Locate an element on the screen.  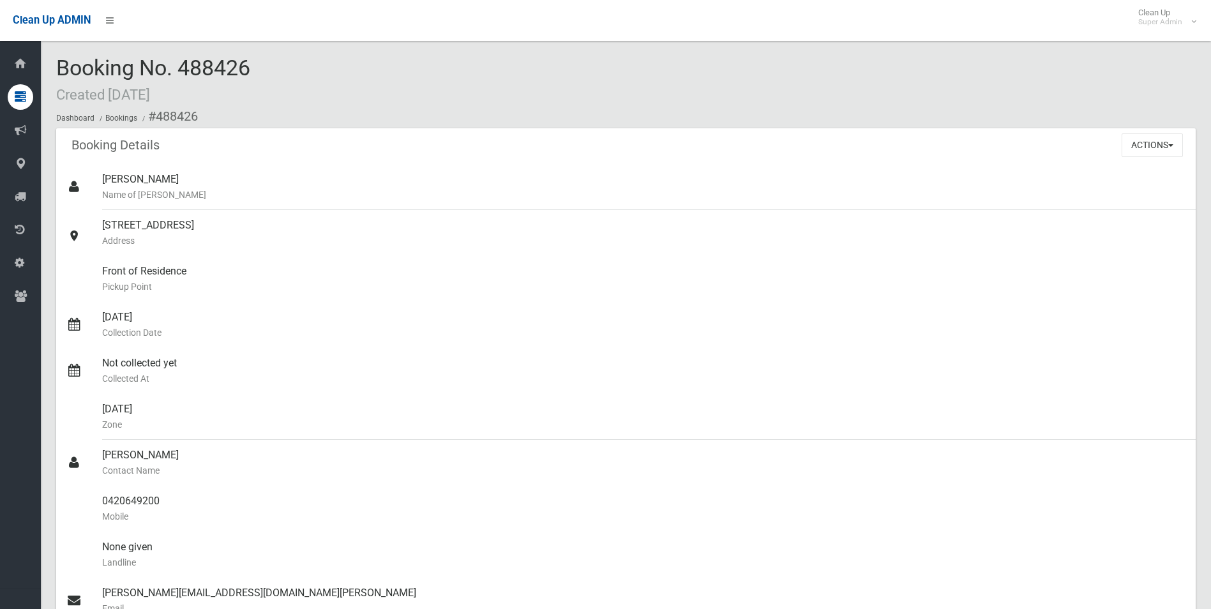
span: Clean Up ADMIN is located at coordinates (52, 20).